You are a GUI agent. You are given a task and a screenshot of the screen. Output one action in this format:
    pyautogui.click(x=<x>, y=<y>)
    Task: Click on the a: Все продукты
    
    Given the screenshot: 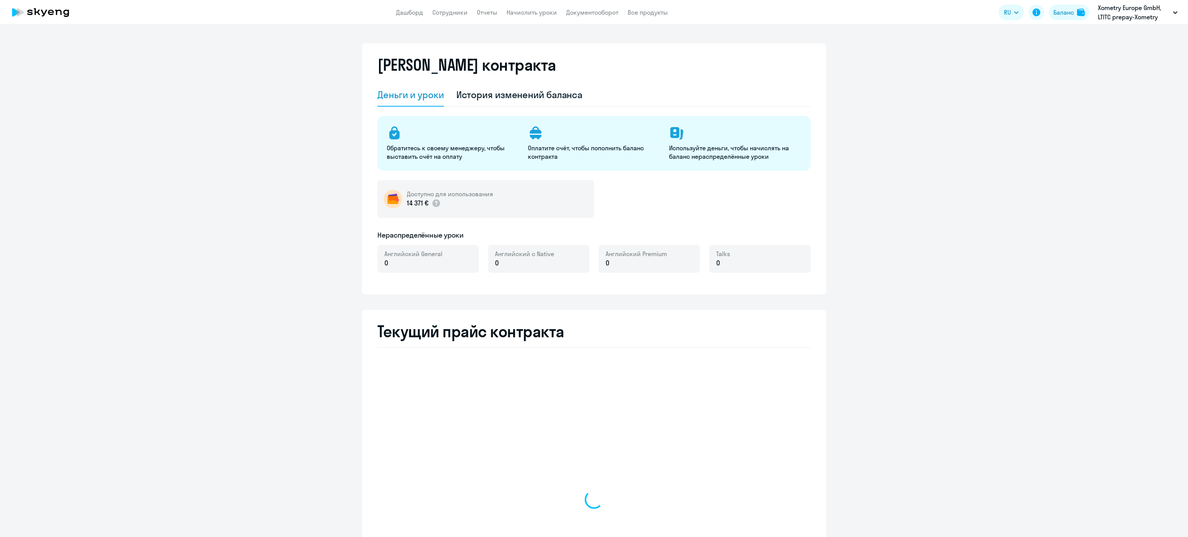 What is the action you would take?
    pyautogui.click(x=648, y=12)
    